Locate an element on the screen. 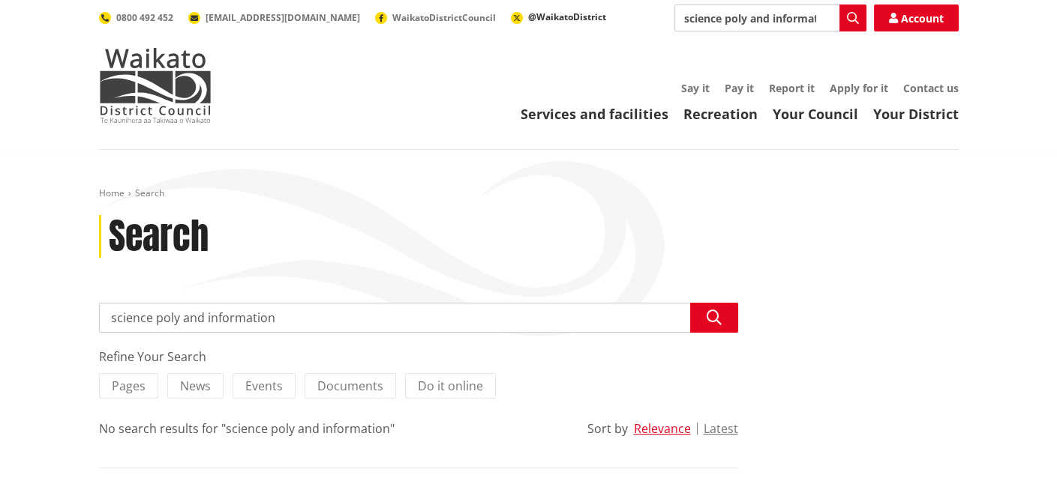 This screenshot has height=487, width=1057. h1: Search is located at coordinates (158, 237).